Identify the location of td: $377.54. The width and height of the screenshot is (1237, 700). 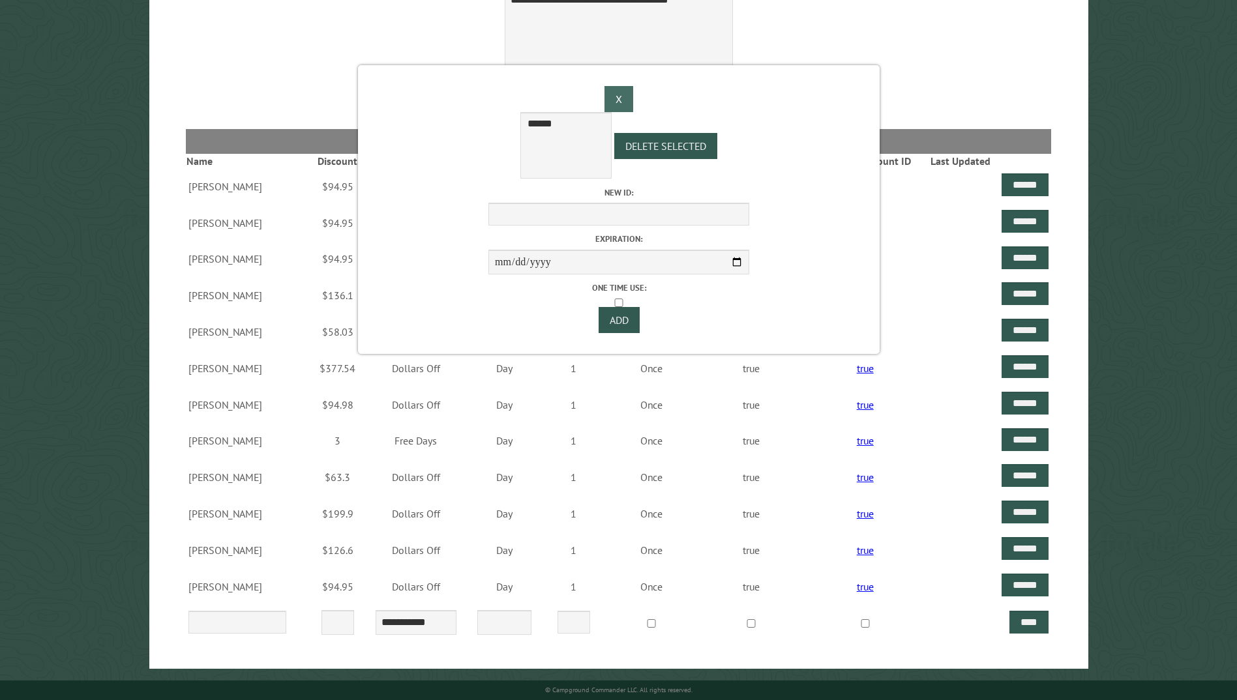
(338, 368).